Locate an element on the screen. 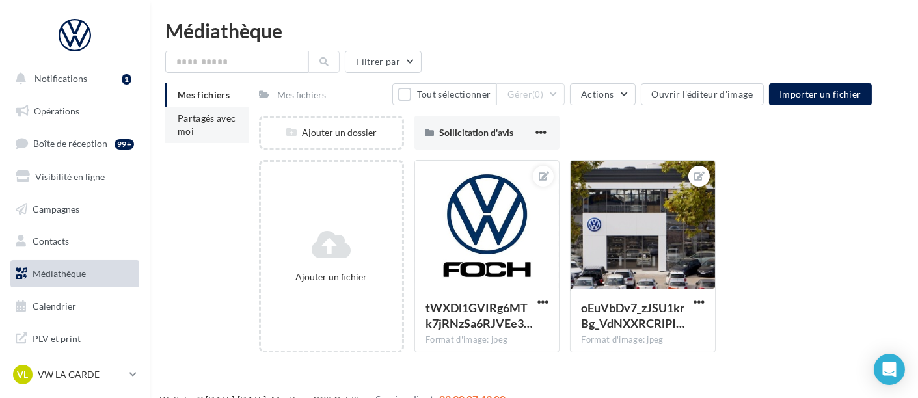  span: Actions is located at coordinates (597, 94).